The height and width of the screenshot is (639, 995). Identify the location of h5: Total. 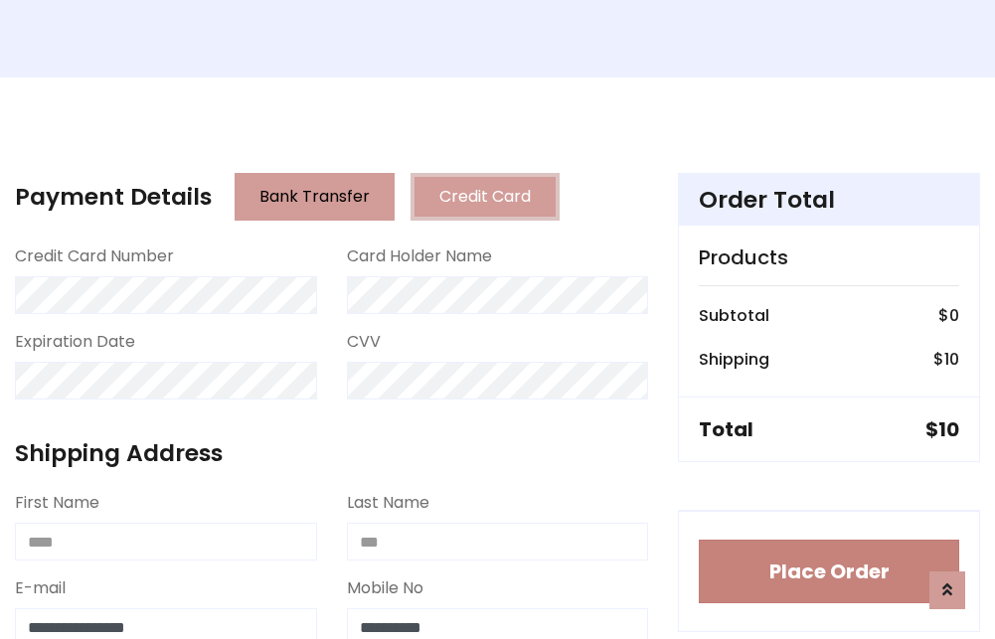
(726, 429).